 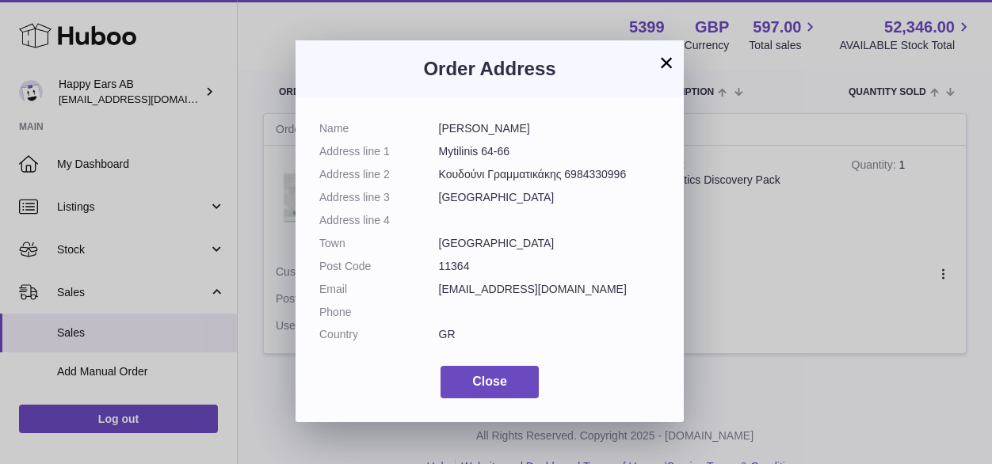 What do you see at coordinates (379, 334) in the screenshot?
I see `dt: Country` at bounding box center [379, 334].